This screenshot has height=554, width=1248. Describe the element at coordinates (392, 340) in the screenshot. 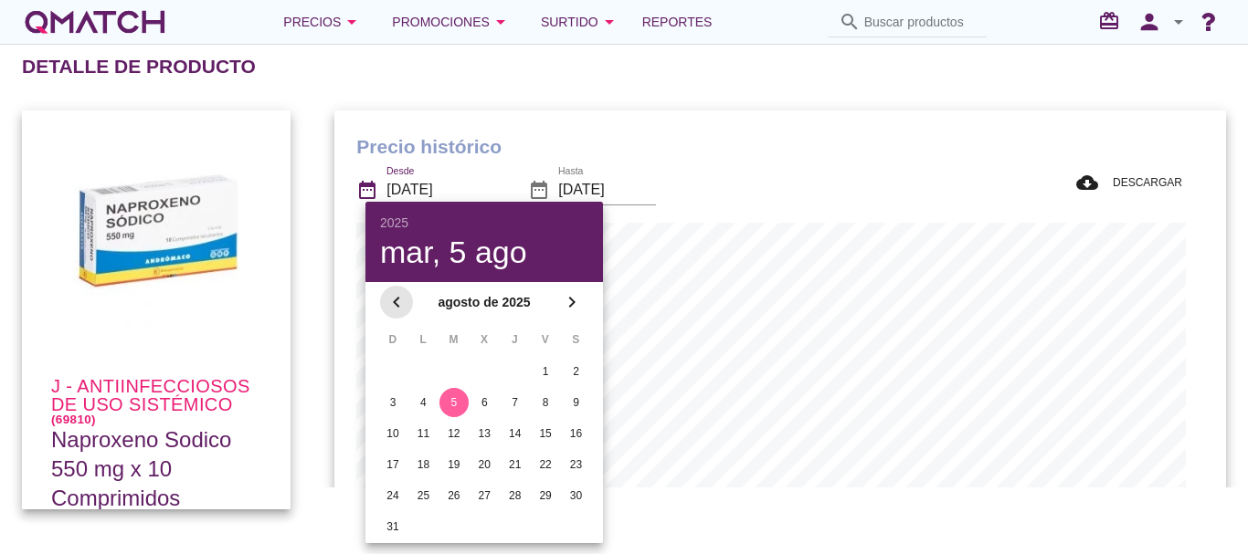

I see `th: D` at that location.